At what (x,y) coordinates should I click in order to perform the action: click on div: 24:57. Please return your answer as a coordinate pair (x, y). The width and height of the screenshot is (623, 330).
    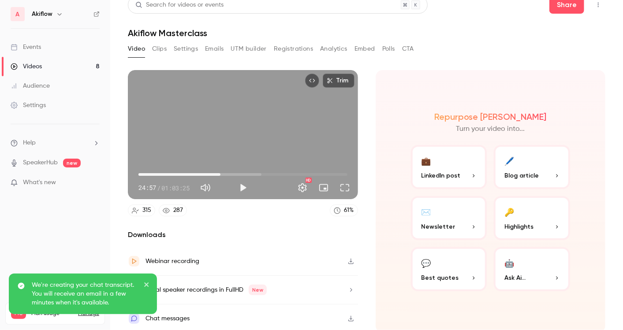
    Looking at the image, I should click on (164, 188).